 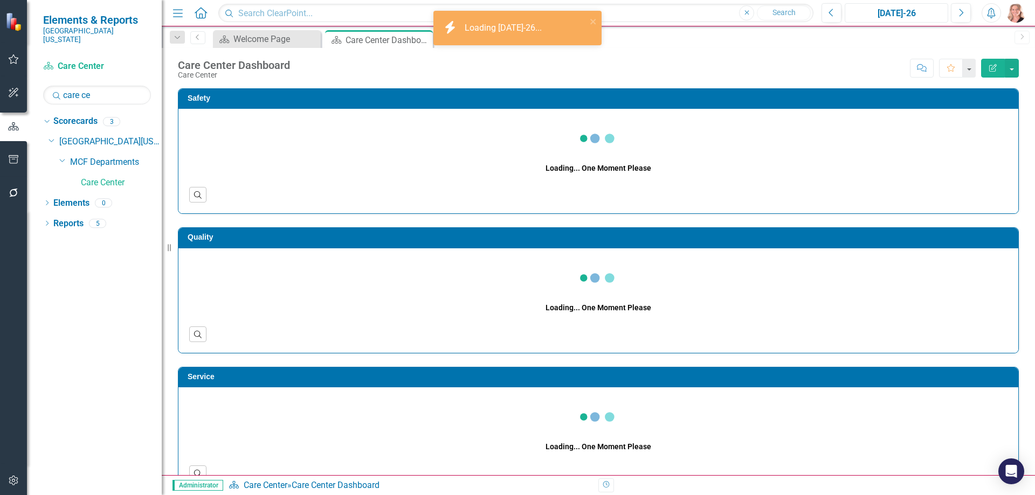 I want to click on div: Care Center, so click(x=234, y=75).